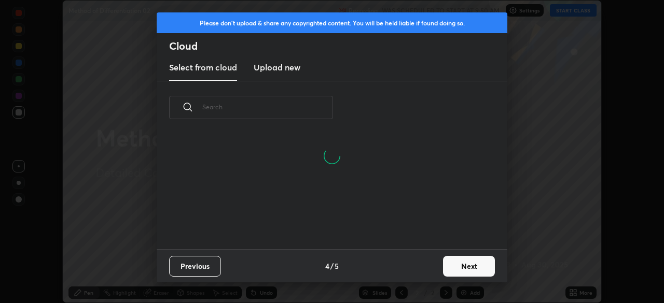 The width and height of the screenshot is (664, 303). I want to click on button: Next, so click(469, 266).